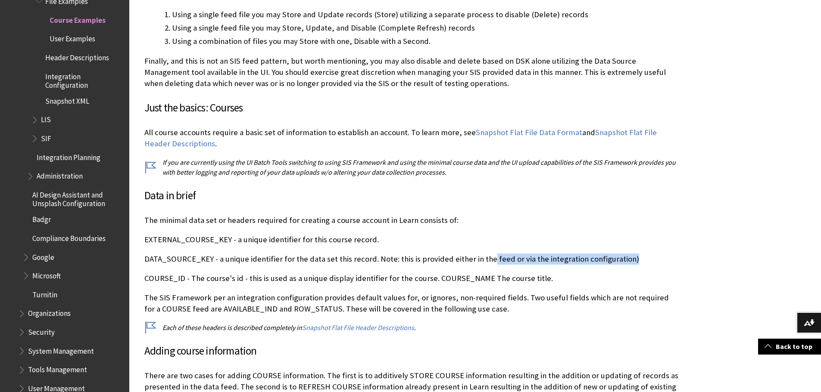 The height and width of the screenshot is (392, 821). Describe the element at coordinates (78, 198) in the screenshot. I see `span: AI Design Assistant and Unsplash Configuration` at that location.